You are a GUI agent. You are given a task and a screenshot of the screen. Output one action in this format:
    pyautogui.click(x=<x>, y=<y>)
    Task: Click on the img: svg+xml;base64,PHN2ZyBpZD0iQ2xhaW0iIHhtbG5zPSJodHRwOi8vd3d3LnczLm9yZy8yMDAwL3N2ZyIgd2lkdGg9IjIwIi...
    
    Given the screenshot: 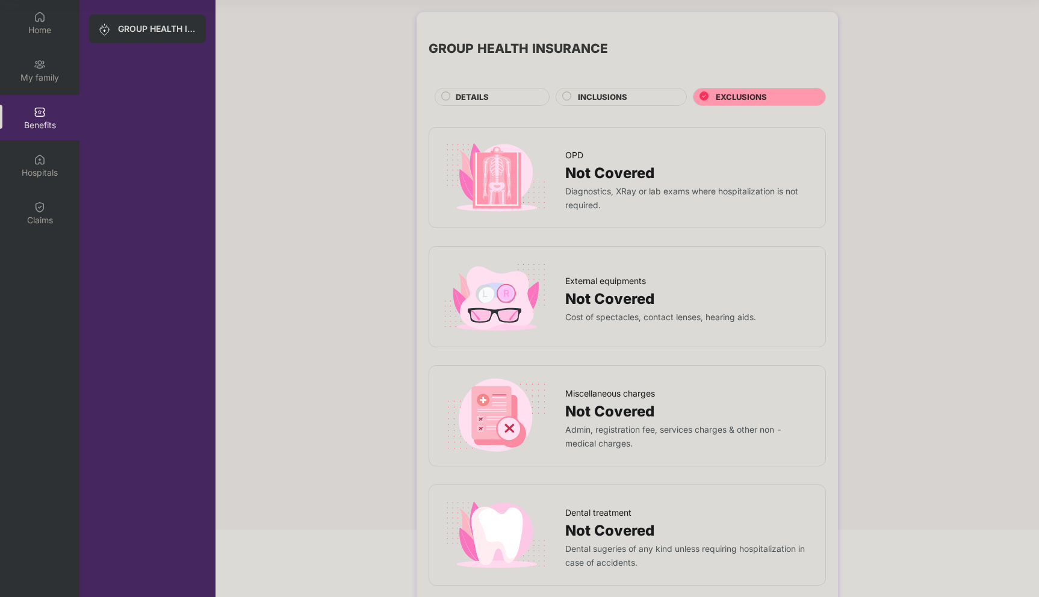 What is the action you would take?
    pyautogui.click(x=40, y=207)
    